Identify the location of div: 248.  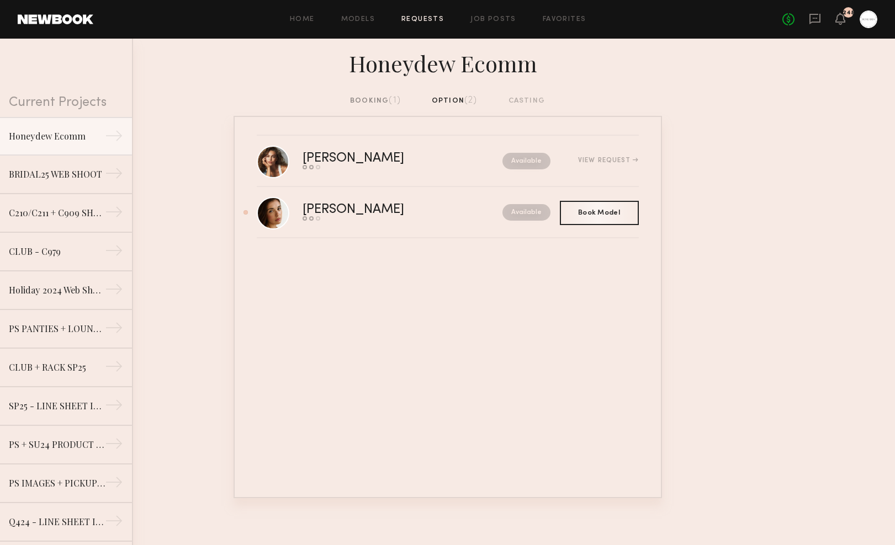
(848, 13).